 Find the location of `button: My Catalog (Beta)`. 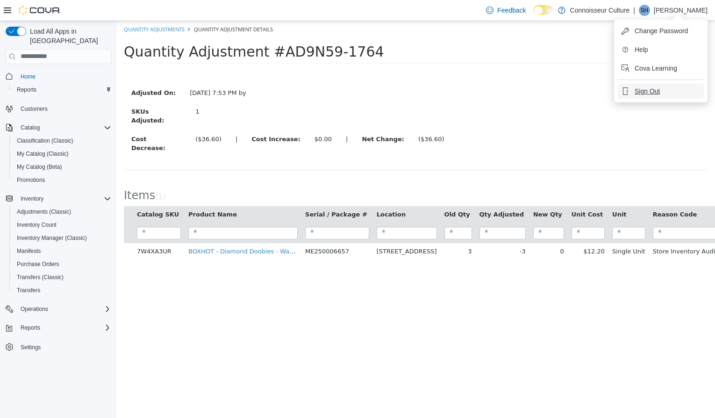

button: My Catalog (Beta) is located at coordinates (62, 167).